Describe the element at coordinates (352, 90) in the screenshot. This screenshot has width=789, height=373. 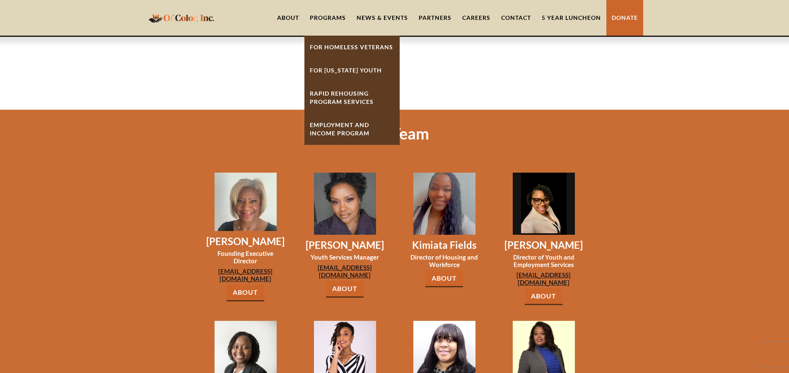
I see `nav: Programs` at that location.